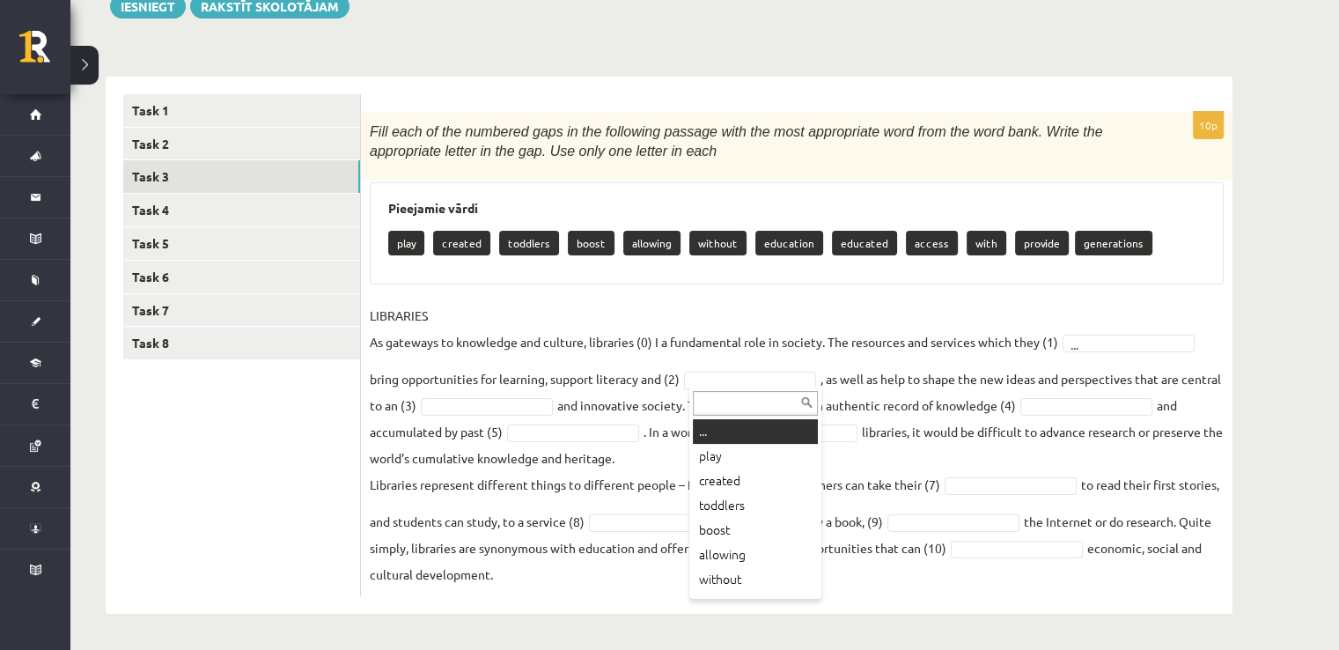 The image size is (1339, 650). What do you see at coordinates (755, 555) in the screenshot?
I see `div: allowing` at bounding box center [755, 555].